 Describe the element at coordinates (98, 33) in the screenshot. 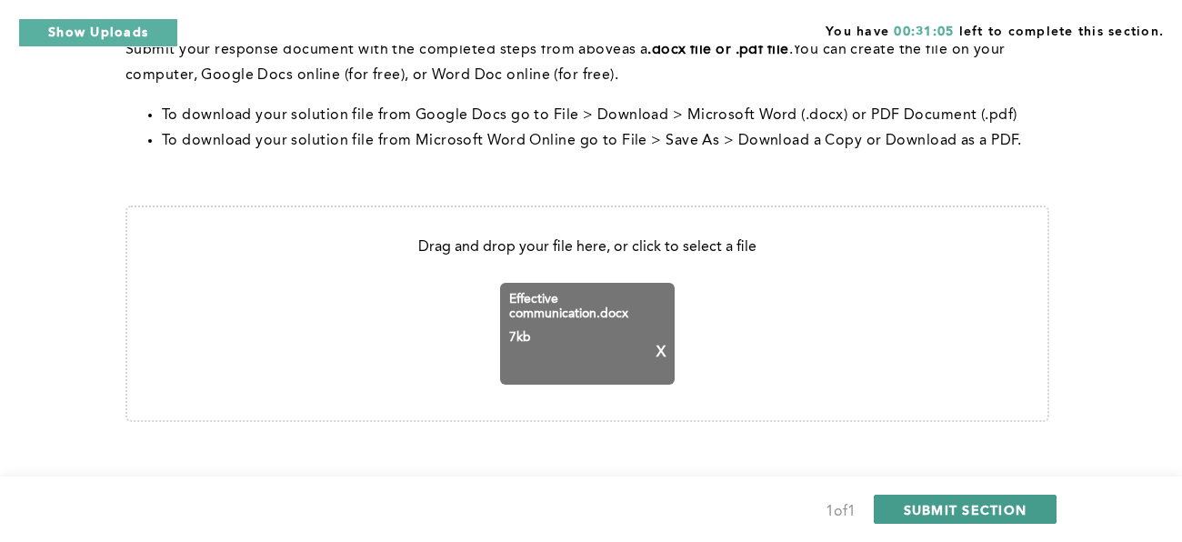

I see `button: Show Uploads` at that location.